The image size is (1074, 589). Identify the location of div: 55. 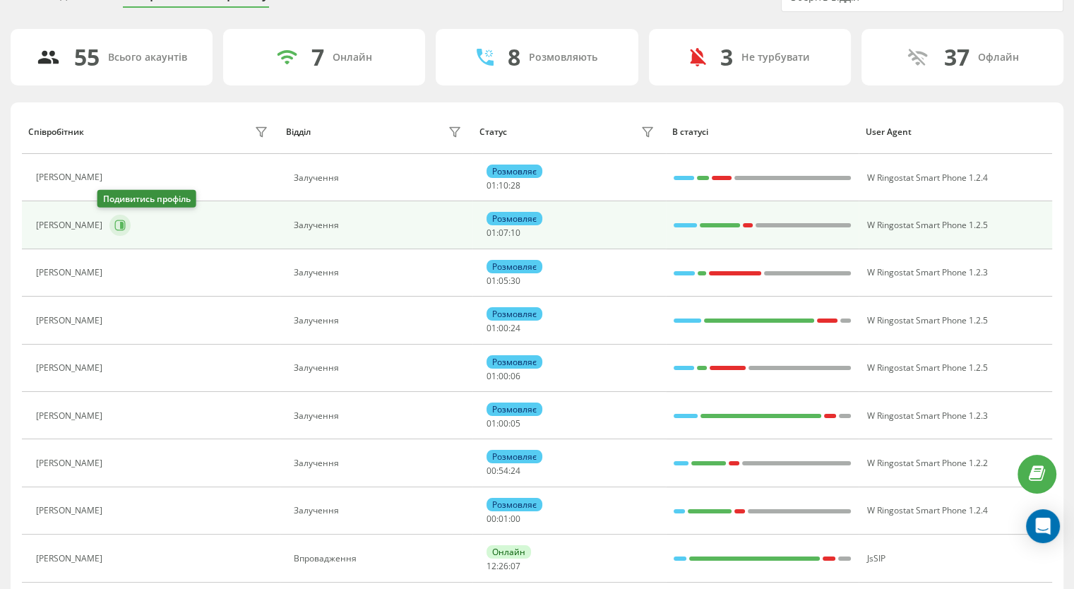
(87, 57).